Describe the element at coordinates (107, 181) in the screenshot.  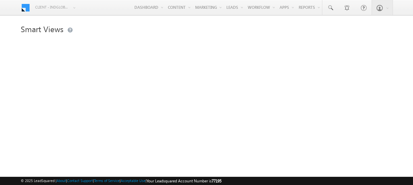
I see `a: Terms of Service` at that location.